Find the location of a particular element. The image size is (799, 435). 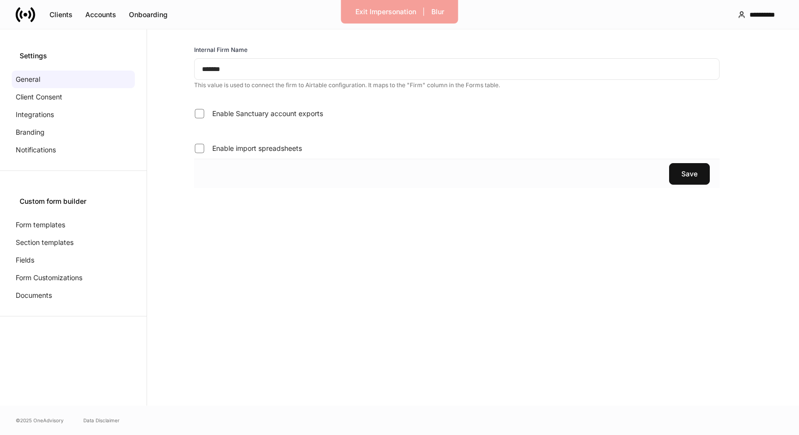

div: Accounts is located at coordinates (101, 15).